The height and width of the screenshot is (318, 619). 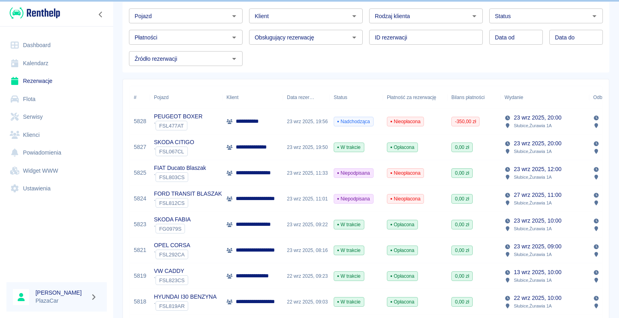 I want to click on a: 5827, so click(x=140, y=147).